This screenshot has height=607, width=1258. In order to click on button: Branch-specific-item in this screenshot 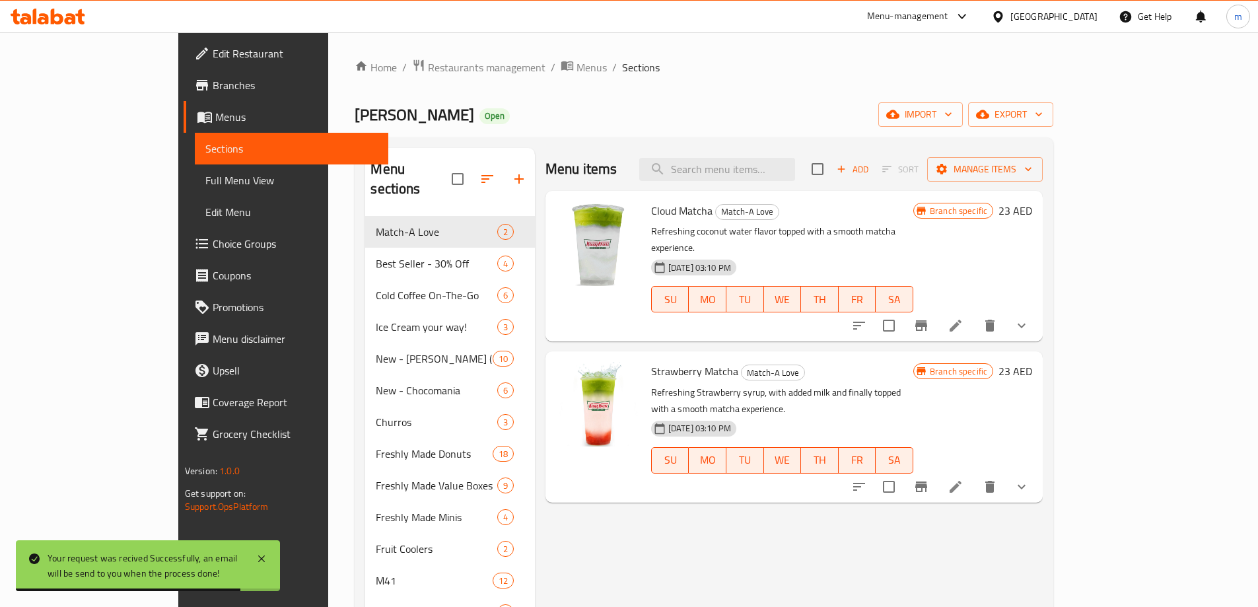, I will do `click(921, 325)`.